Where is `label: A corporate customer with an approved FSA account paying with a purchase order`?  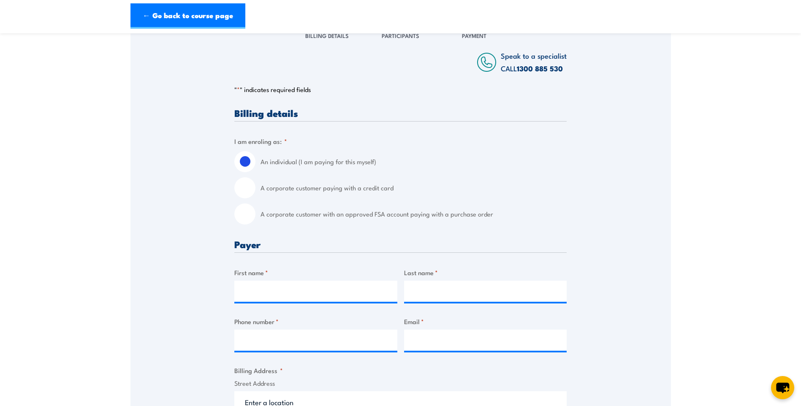
label: A corporate customer with an approved FSA account paying with a purchase order is located at coordinates (414, 214).